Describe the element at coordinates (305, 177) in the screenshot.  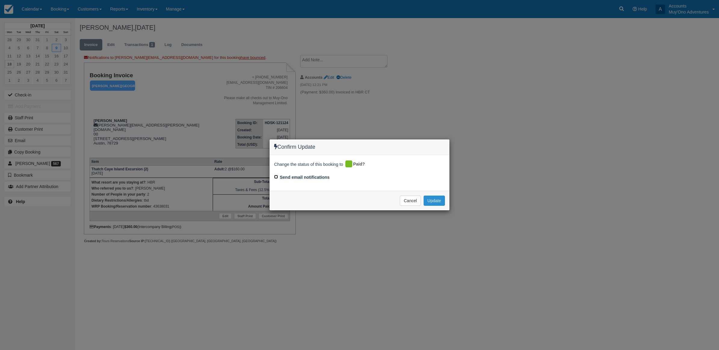
I see `label: Send email notifications` at that location.